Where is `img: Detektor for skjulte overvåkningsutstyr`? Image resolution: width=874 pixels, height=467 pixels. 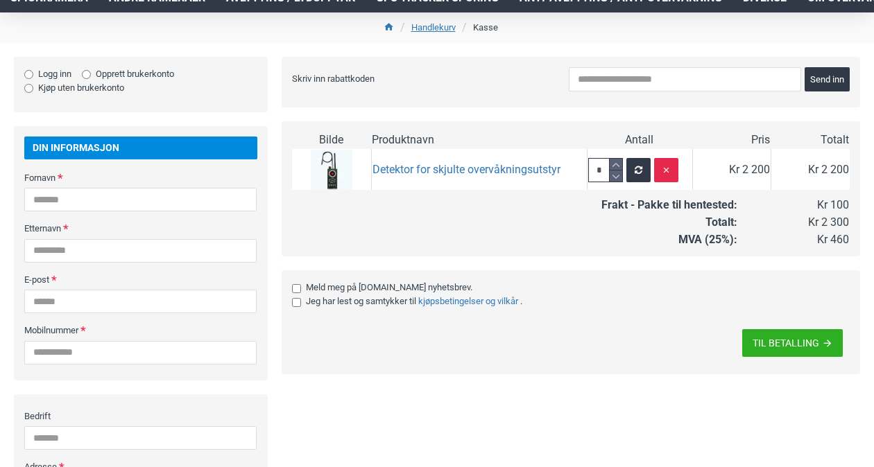 img: Detektor for skjulte overvåkningsutstyr is located at coordinates (331, 171).